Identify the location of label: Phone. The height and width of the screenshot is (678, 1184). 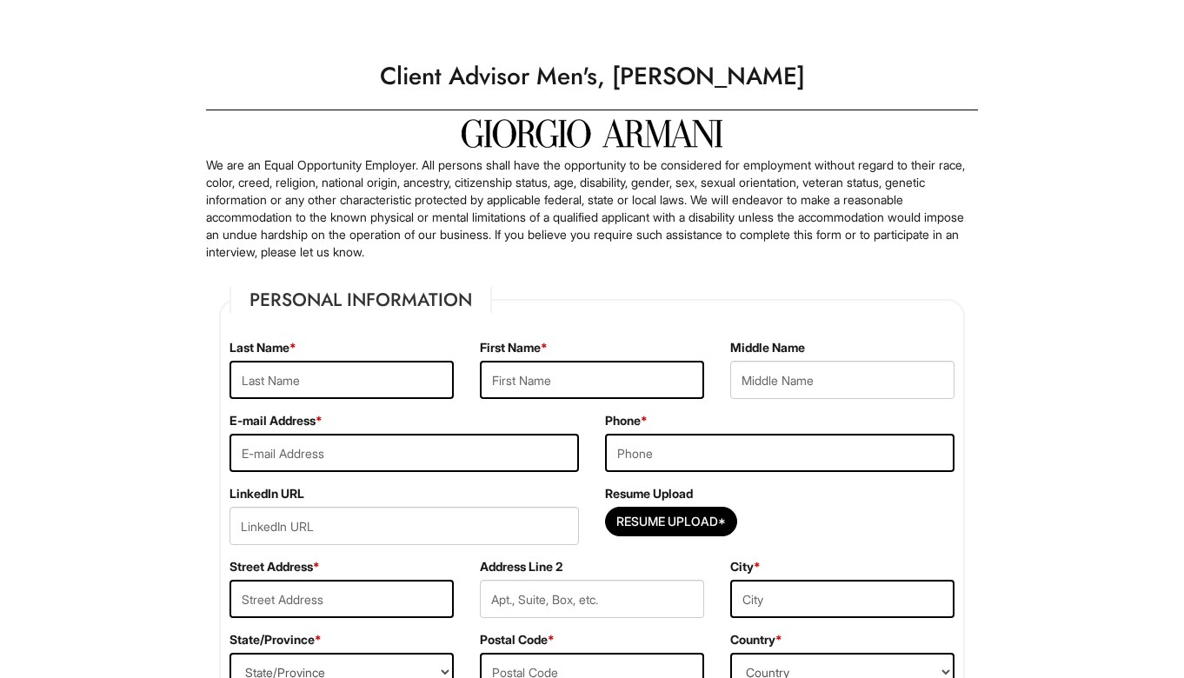
(626, 421).